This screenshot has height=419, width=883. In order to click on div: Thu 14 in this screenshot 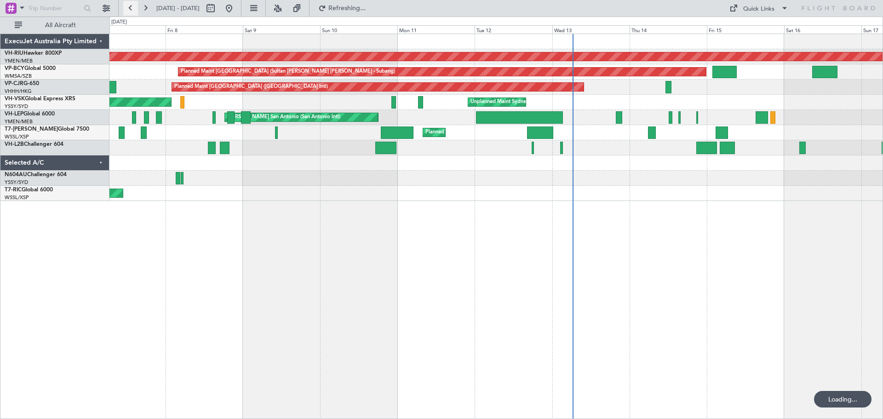, I will do `click(668, 29)`.